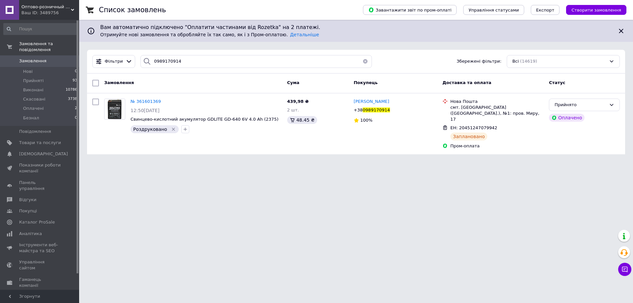  Describe the element at coordinates (479, 61) in the screenshot. I see `span: Збережені фільтри:` at that location.